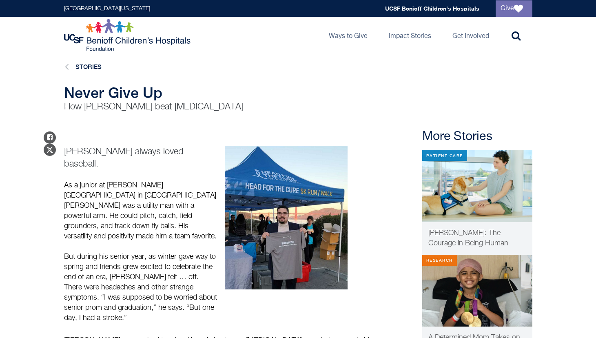  Describe the element at coordinates (439, 260) in the screenshot. I see `div: Research` at that location.